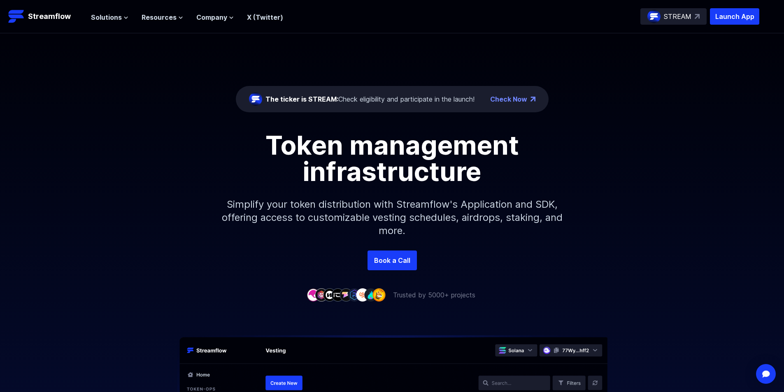 This screenshot has height=392, width=784. What do you see at coordinates (346, 295) in the screenshot?
I see `img: company-5` at bounding box center [346, 295].